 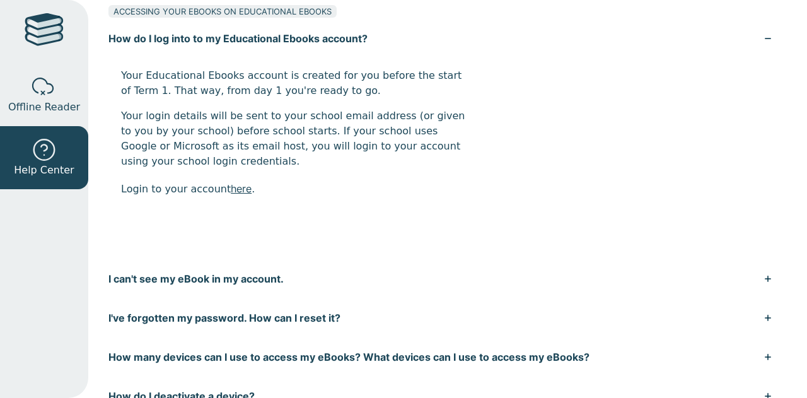 I want to click on button: How do I log into to my Educational Ebooks account?, so click(x=448, y=38).